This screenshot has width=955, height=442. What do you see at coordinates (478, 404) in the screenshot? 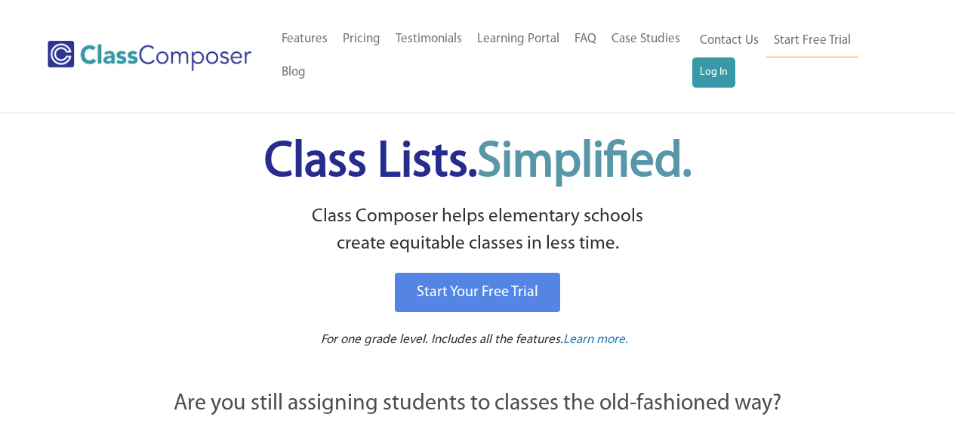
I see `p: Are you still assigning students to classes the old-fashioned way?` at bounding box center [478, 404].